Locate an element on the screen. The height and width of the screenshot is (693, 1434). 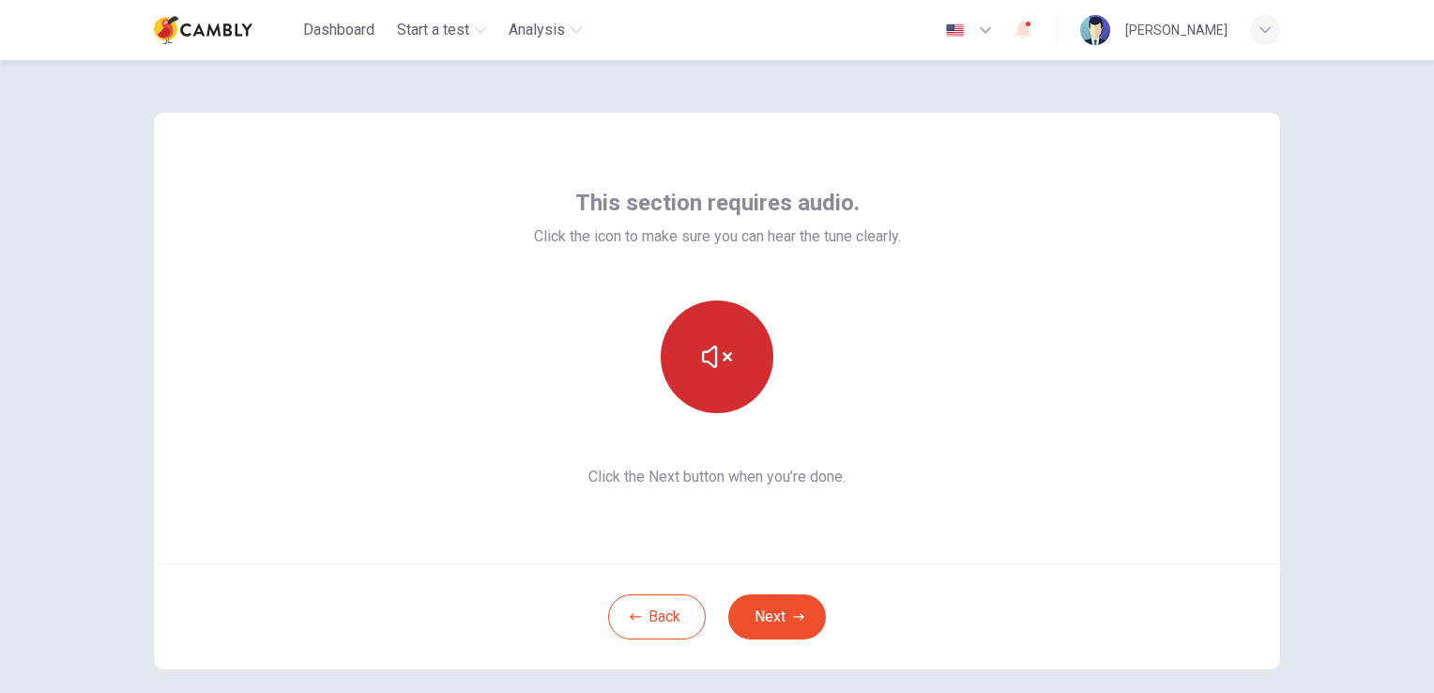
img: en is located at coordinates (954, 30).